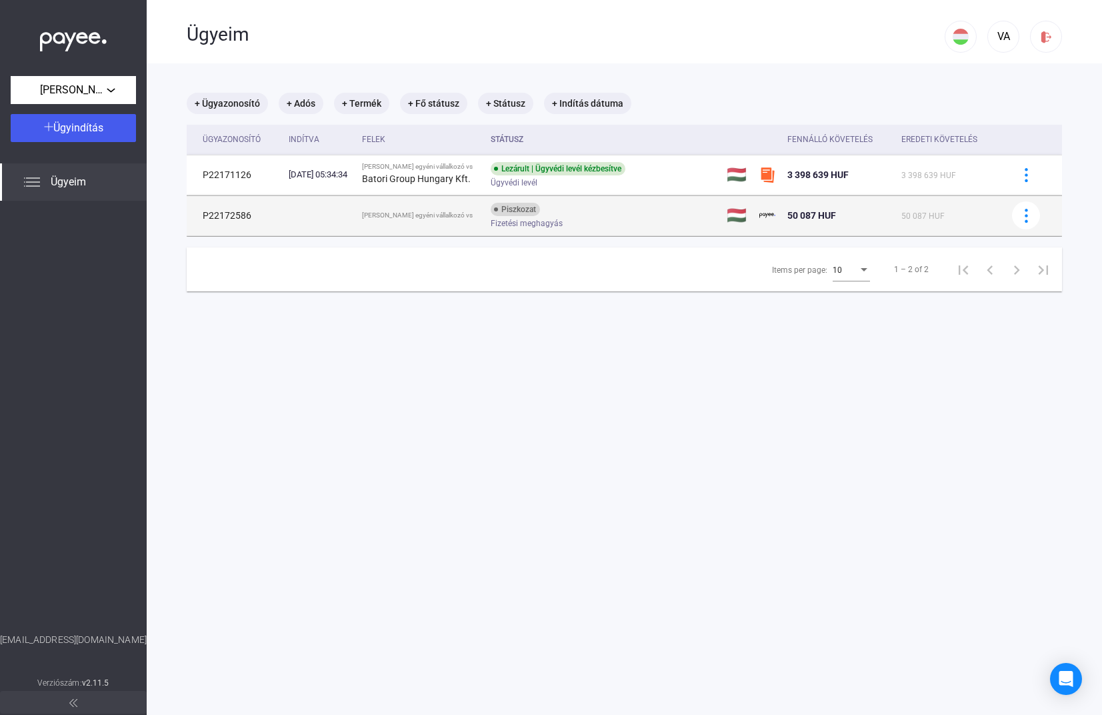 This screenshot has height=715, width=1102. What do you see at coordinates (587, 103) in the screenshot?
I see `mat-chip: + Indítás dátuma` at bounding box center [587, 103].